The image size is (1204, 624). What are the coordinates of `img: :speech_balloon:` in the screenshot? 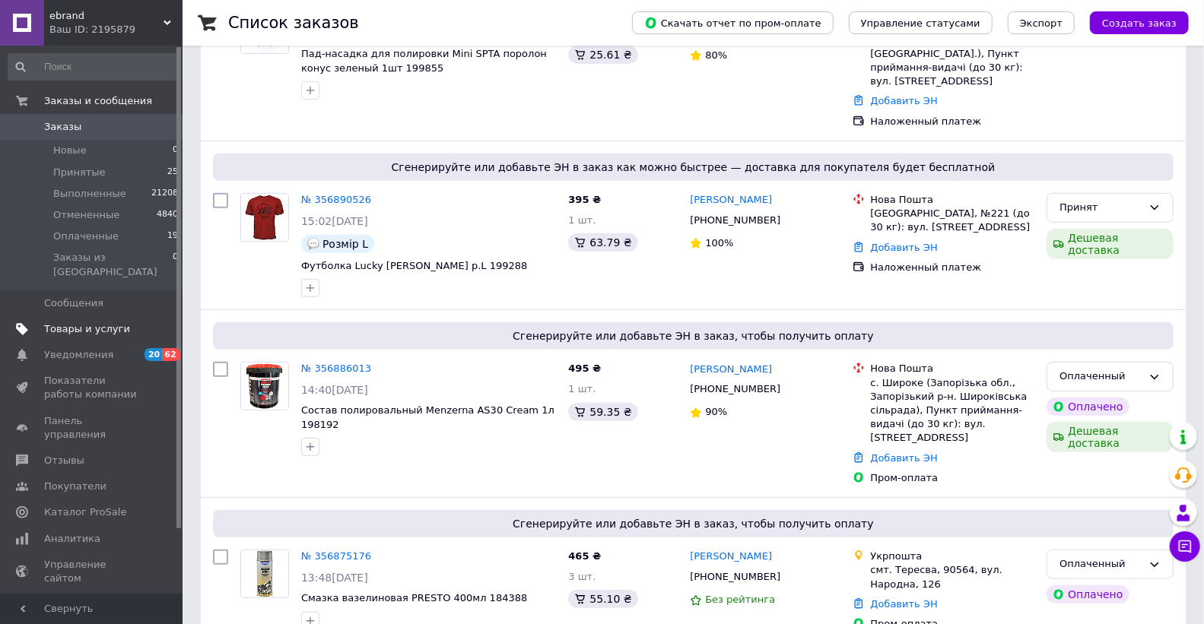 It's located at (313, 244).